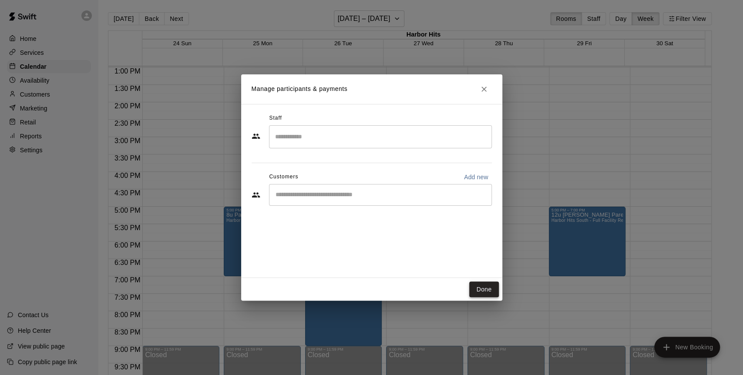 The width and height of the screenshot is (743, 375). What do you see at coordinates (284, 177) in the screenshot?
I see `span: Customers` at bounding box center [284, 177].